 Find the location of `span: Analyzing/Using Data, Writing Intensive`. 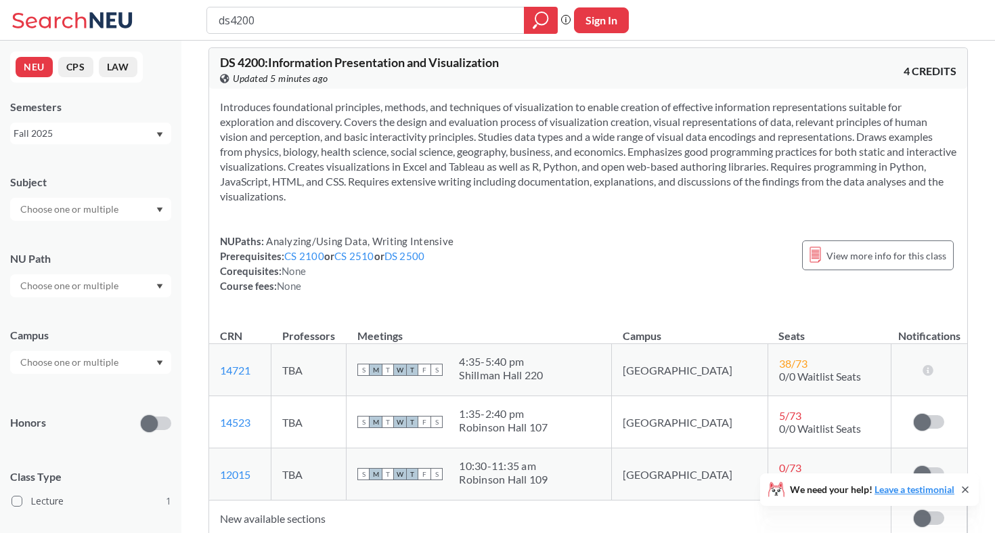

span: Analyzing/Using Data, Writing Intensive is located at coordinates (359, 241).